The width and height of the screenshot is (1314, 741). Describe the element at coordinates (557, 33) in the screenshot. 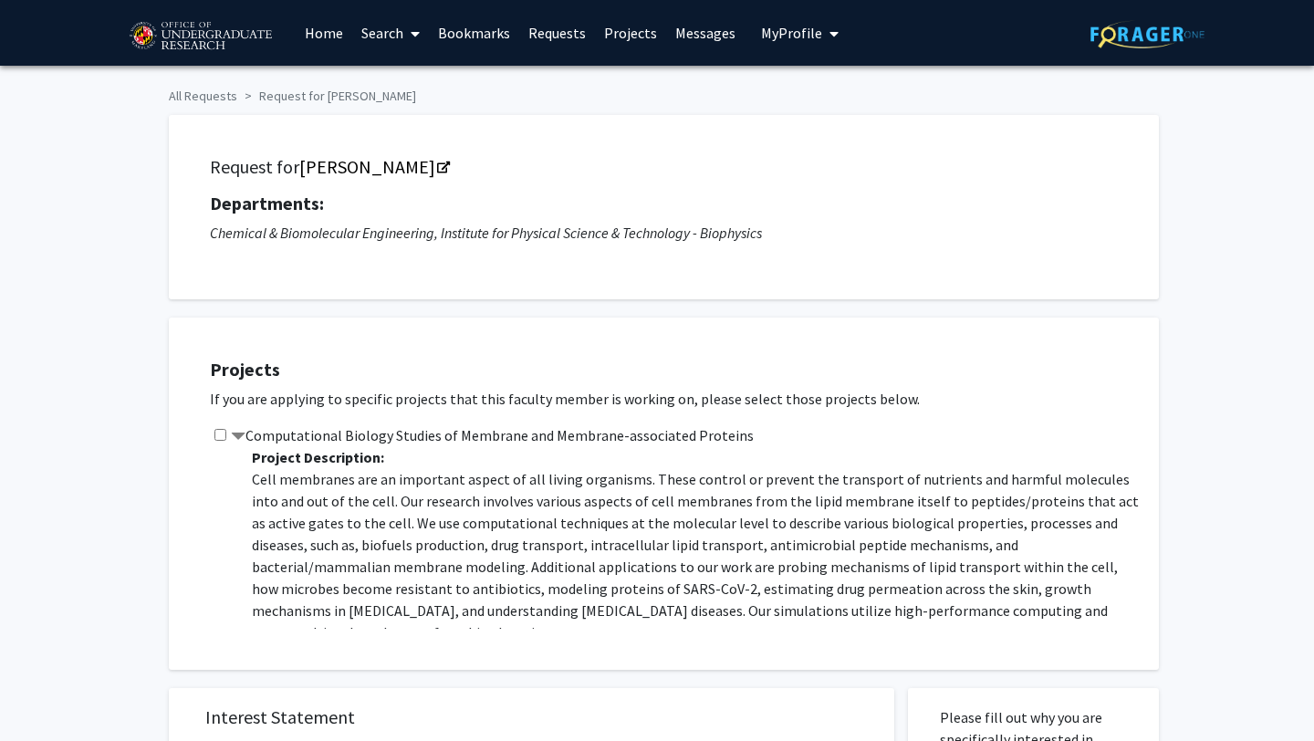

I see `a: Requests` at that location.